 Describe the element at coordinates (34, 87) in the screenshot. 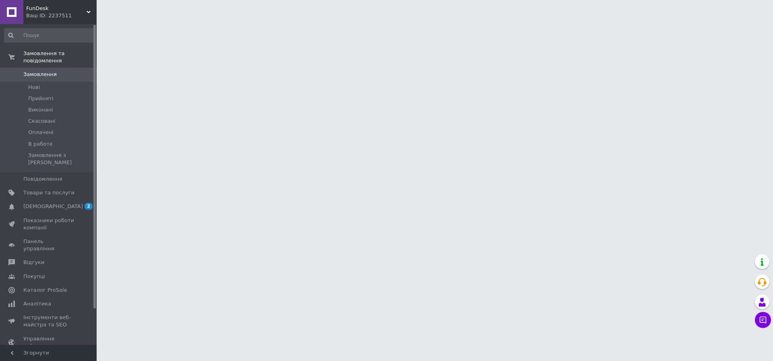

I see `span: Нові` at that location.